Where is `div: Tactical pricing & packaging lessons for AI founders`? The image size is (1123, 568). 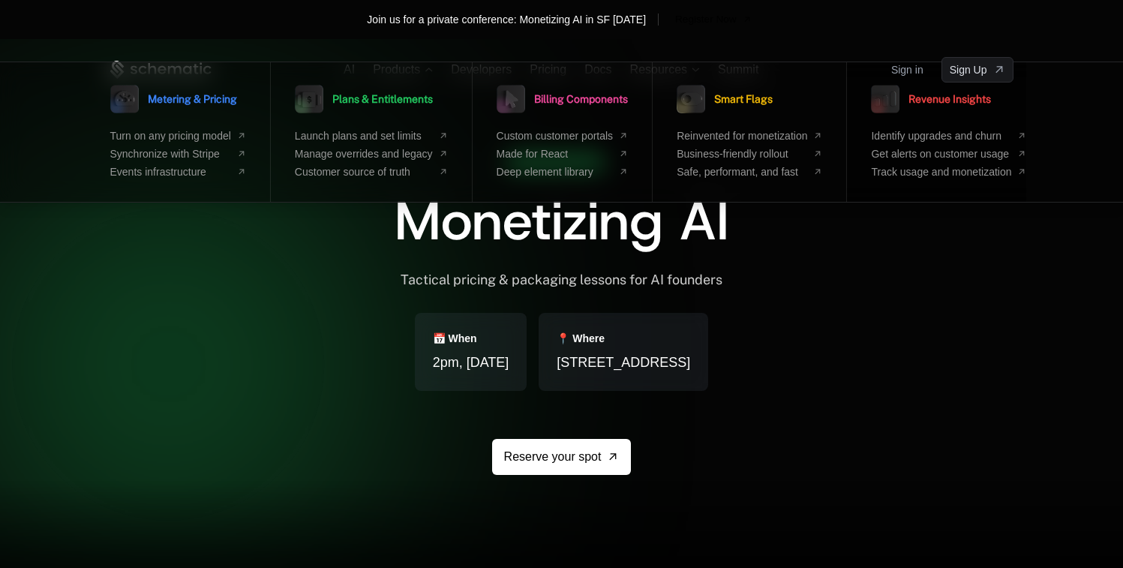
div: Tactical pricing & packaging lessons for AI founders is located at coordinates (561, 280).